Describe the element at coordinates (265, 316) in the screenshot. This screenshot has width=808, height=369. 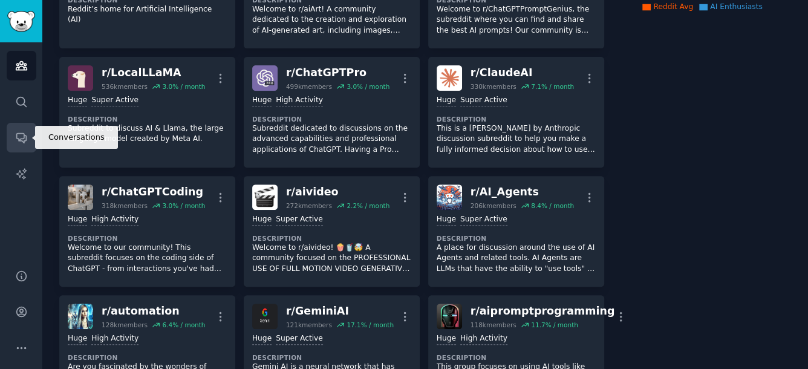
I see `img: GeminiAI` at that location.